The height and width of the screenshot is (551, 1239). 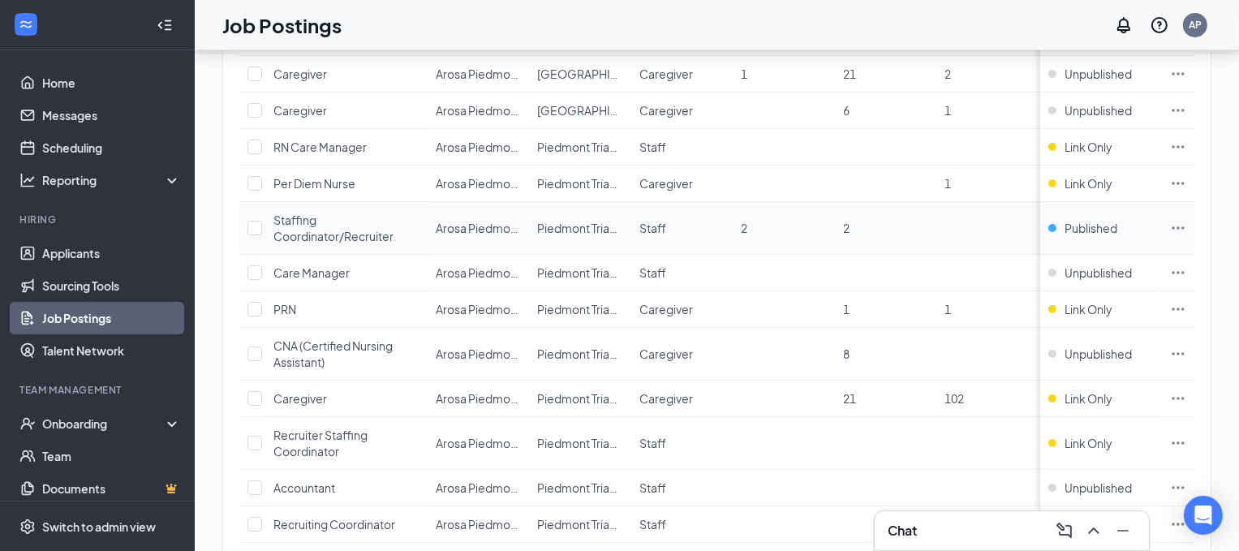 What do you see at coordinates (1064, 530) in the screenshot?
I see `button: ComposeMessage` at bounding box center [1064, 530].